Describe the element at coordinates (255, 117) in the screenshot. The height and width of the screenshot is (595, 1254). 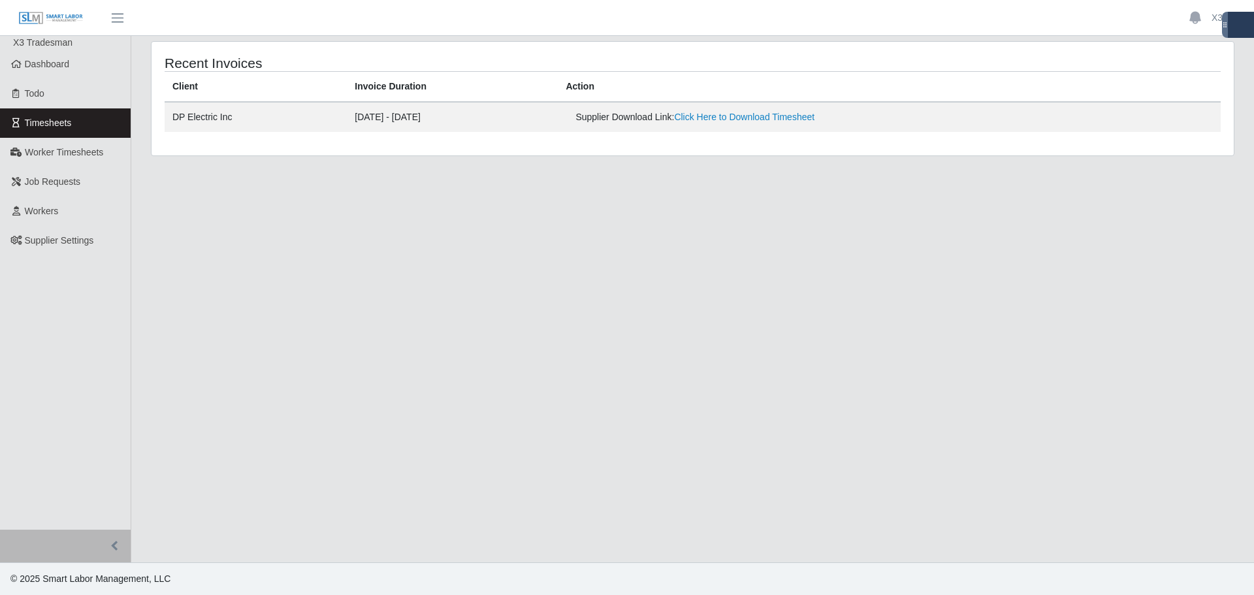
I see `td: DP Electric Inc` at that location.